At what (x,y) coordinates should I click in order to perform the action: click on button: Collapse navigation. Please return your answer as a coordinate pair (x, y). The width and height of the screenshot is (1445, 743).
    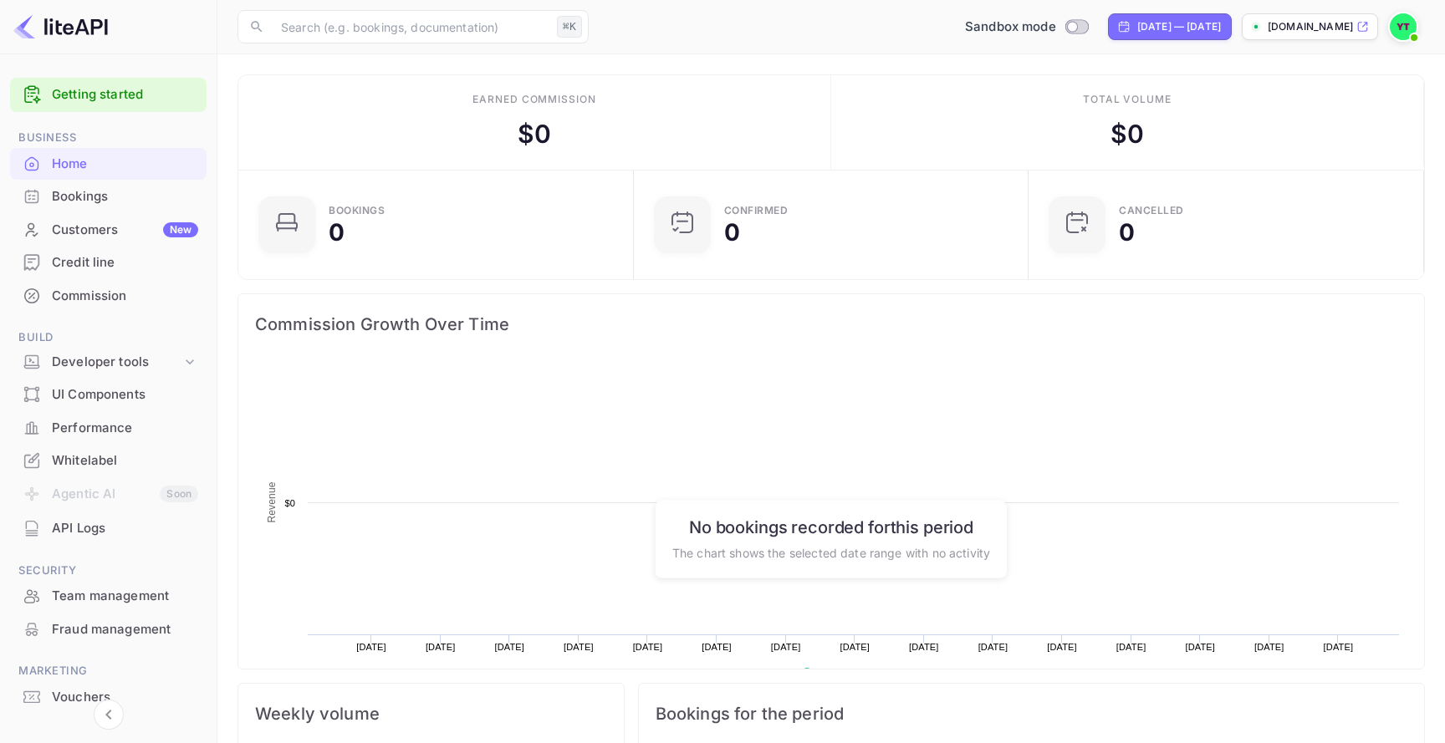
    Looking at the image, I should click on (109, 715).